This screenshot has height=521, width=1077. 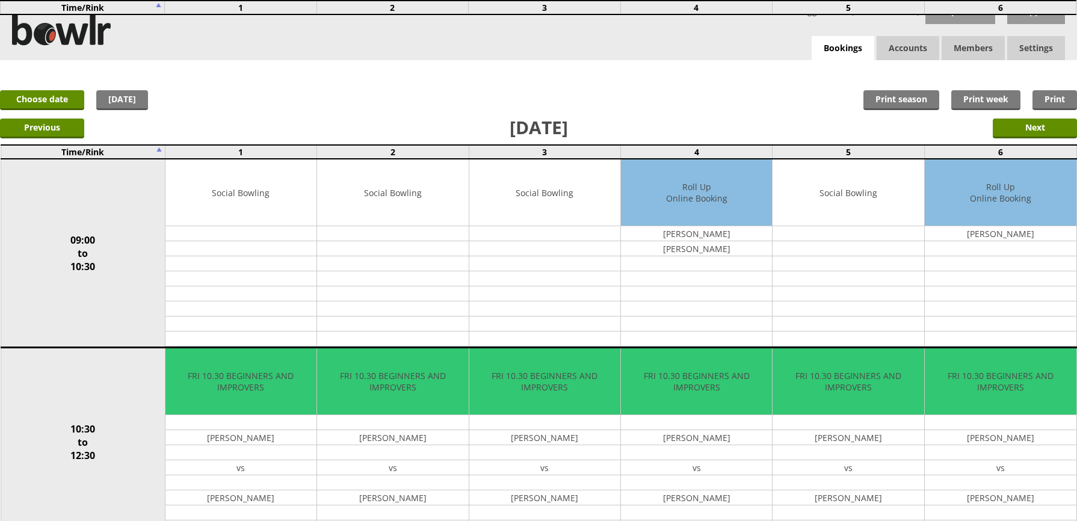 I want to click on span: Members, so click(x=973, y=48).